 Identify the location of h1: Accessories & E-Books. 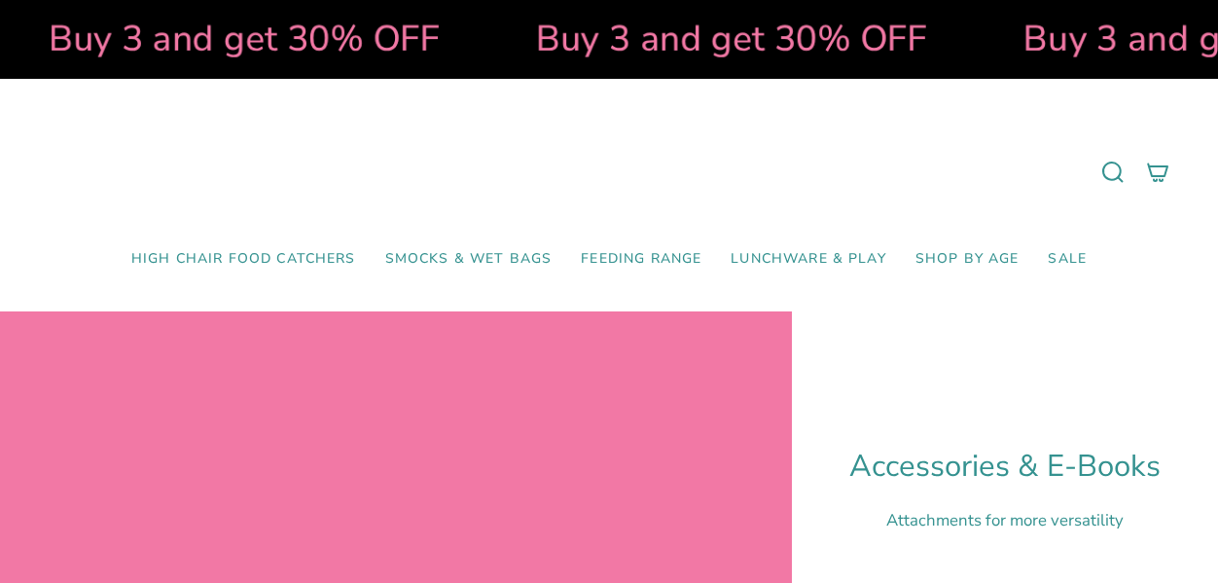
(1005, 466).